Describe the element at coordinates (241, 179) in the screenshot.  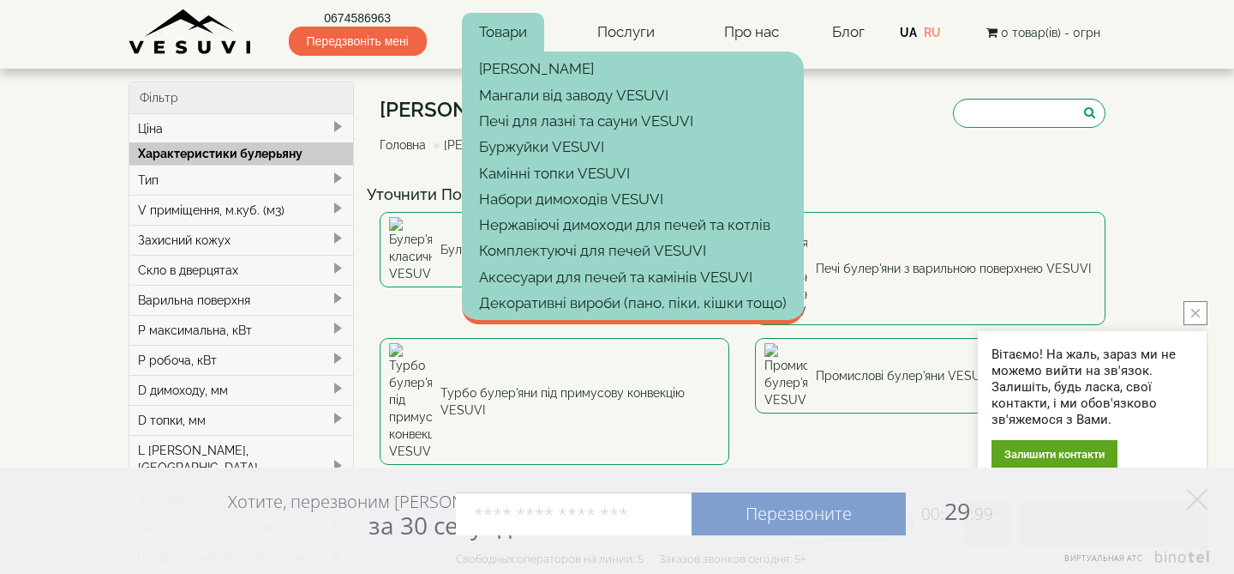
I see `div: Тип` at that location.